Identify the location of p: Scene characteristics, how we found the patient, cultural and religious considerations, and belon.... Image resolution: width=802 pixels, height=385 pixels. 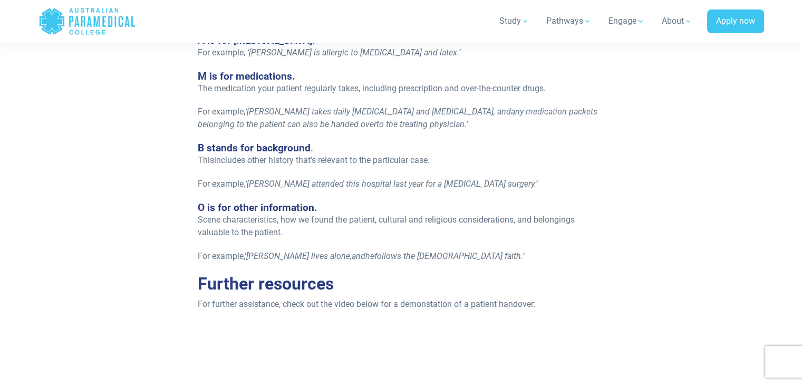
(401, 226).